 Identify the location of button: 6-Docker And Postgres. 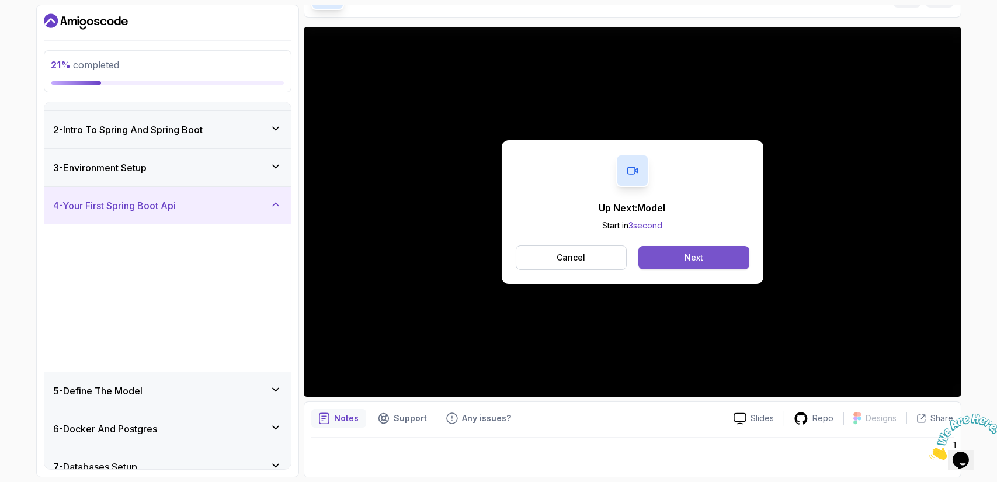
(168, 429).